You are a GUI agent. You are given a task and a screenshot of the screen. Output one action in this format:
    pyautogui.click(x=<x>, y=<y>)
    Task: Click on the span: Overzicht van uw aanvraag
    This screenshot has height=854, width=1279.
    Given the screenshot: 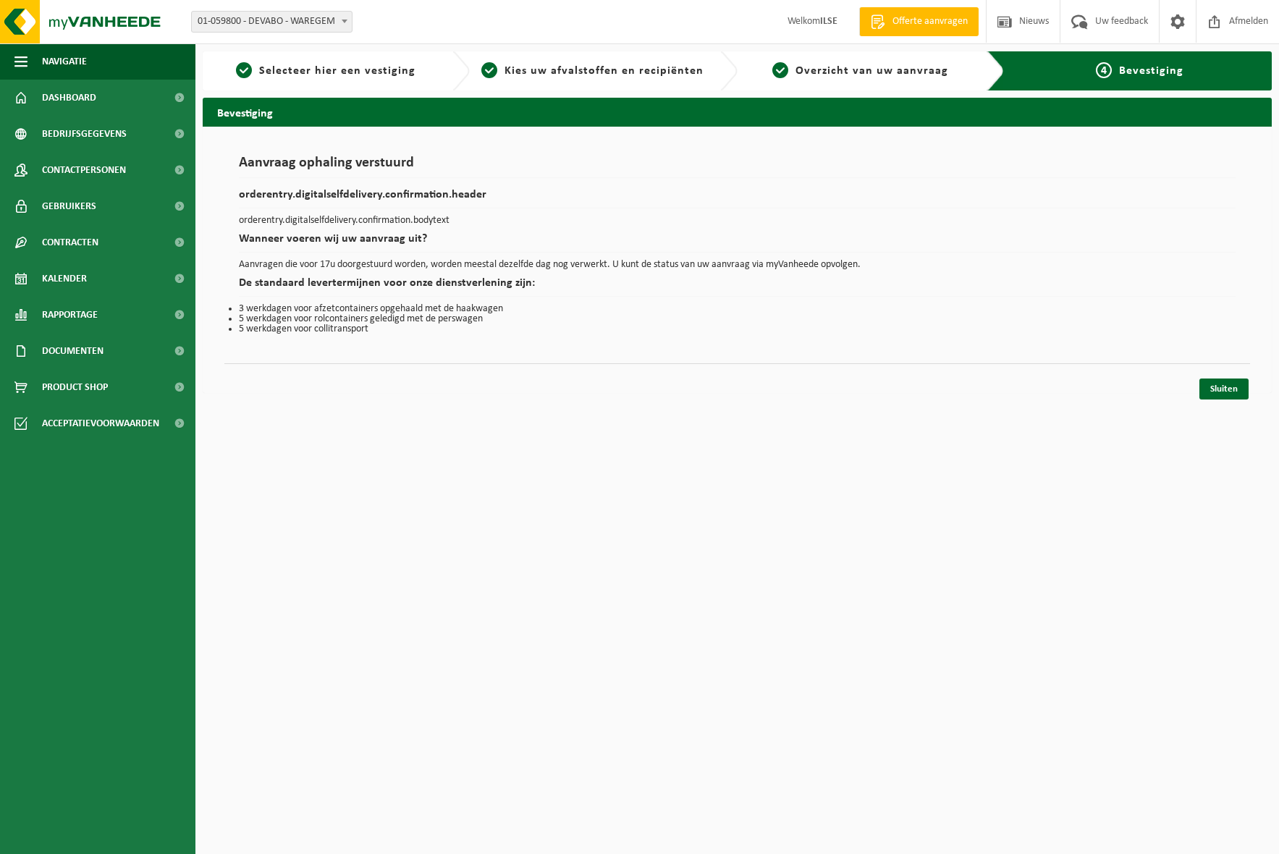 What is the action you would take?
    pyautogui.click(x=872, y=71)
    